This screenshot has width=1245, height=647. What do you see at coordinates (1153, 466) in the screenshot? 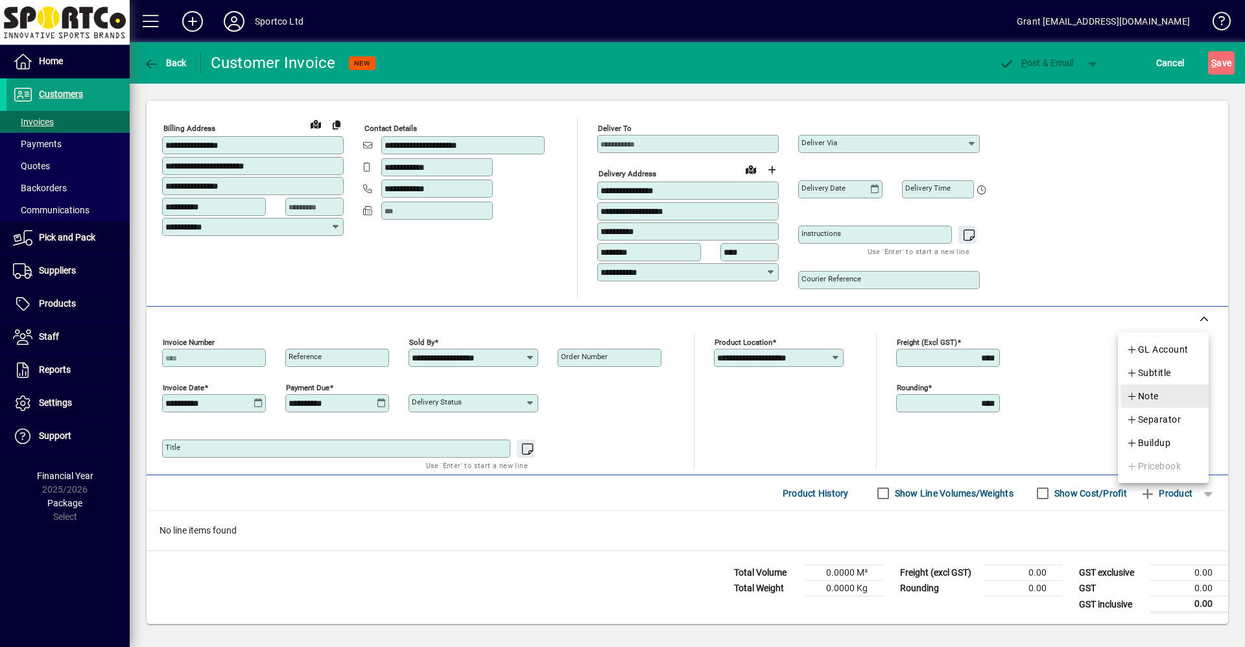
I see `span: Pricebook` at bounding box center [1153, 466].